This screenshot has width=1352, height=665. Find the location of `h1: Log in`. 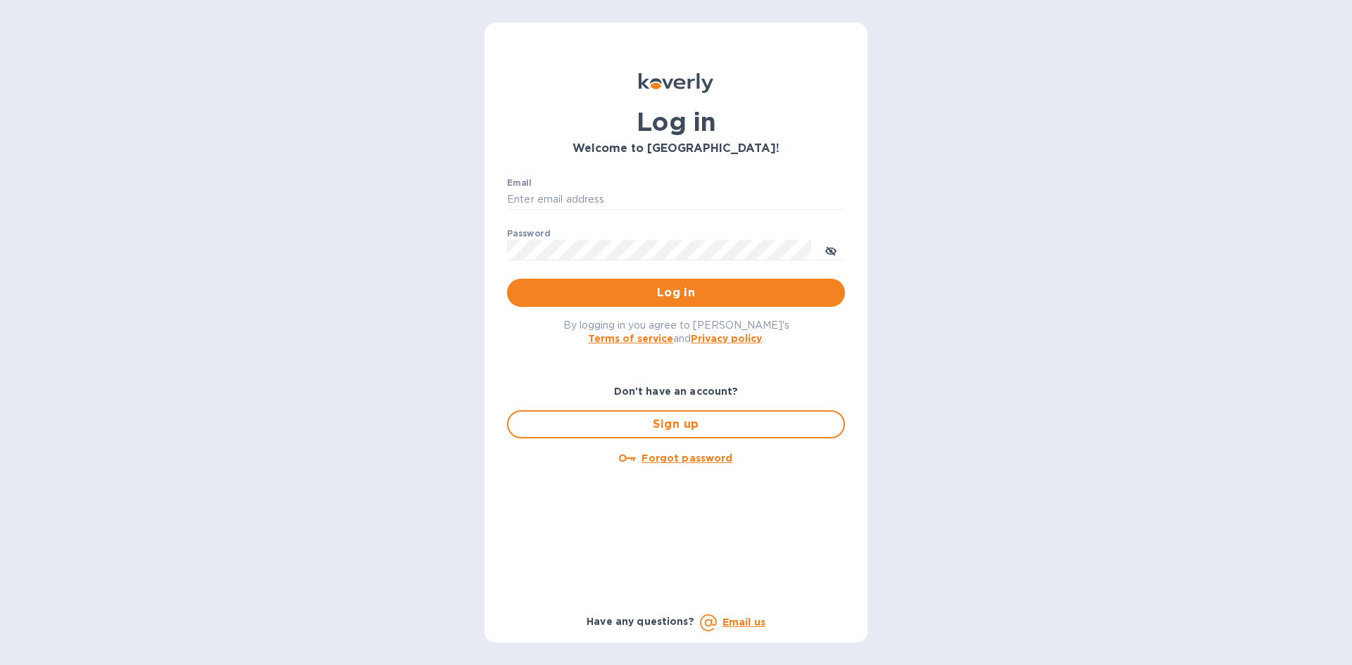

h1: Log in is located at coordinates (676, 122).